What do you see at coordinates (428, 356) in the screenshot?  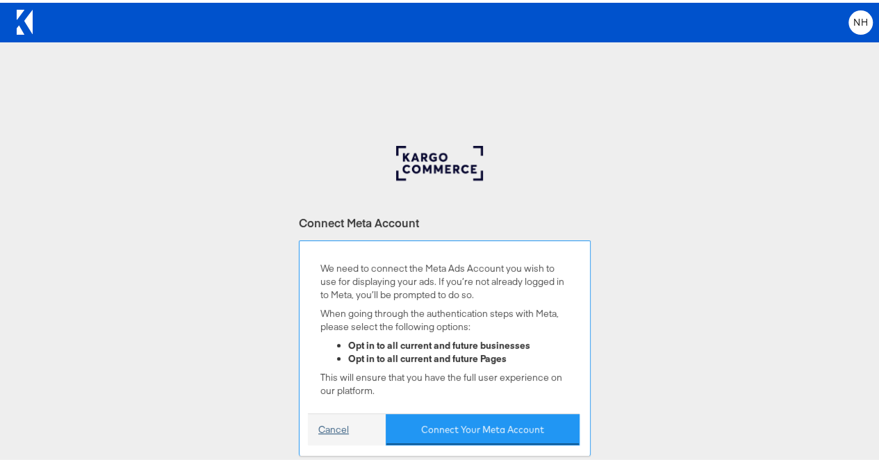 I see `strong: Opt in to all current and future Pages` at bounding box center [428, 356].